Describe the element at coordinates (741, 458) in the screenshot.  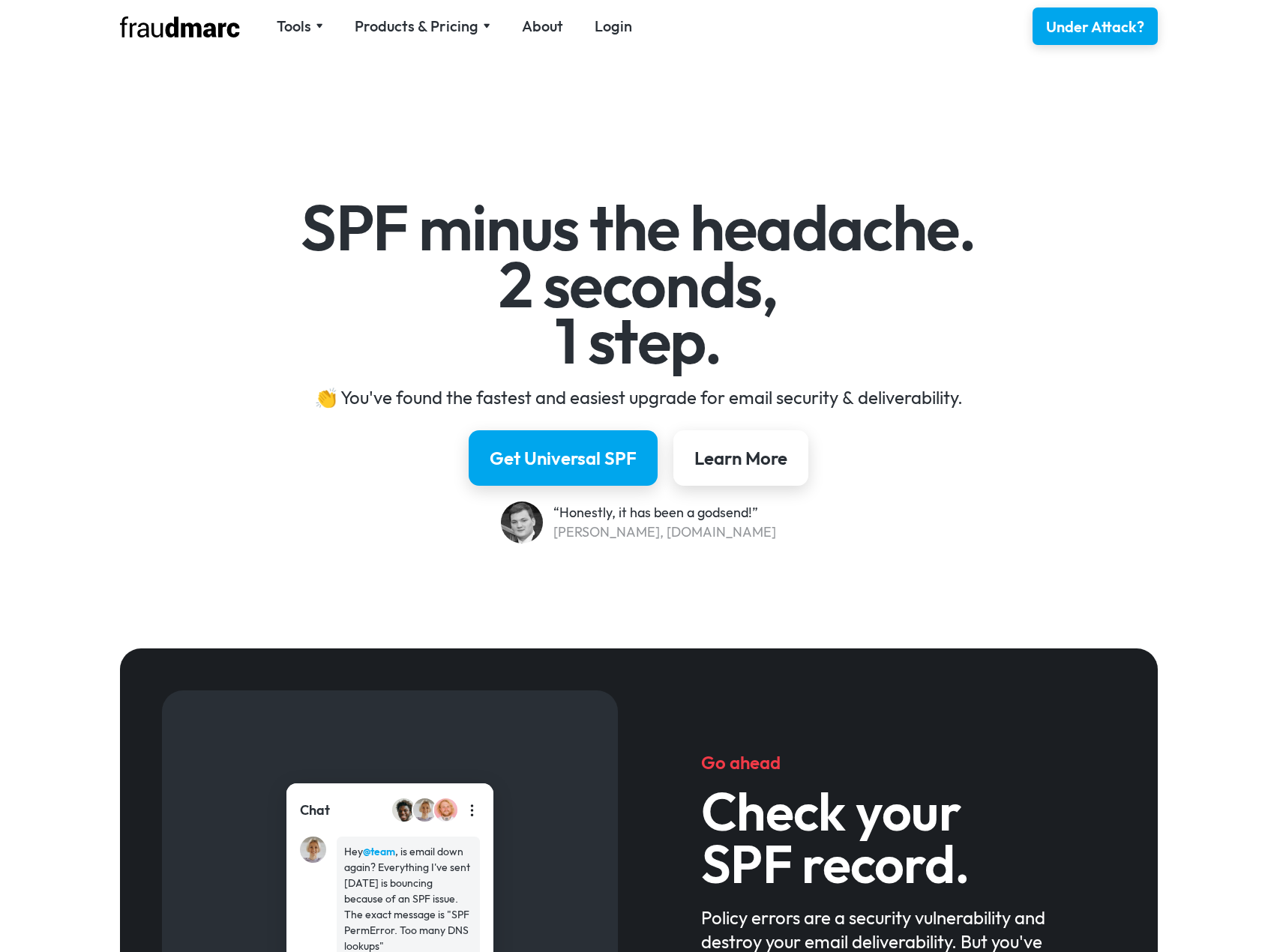
I see `a: Learn More` at that location.